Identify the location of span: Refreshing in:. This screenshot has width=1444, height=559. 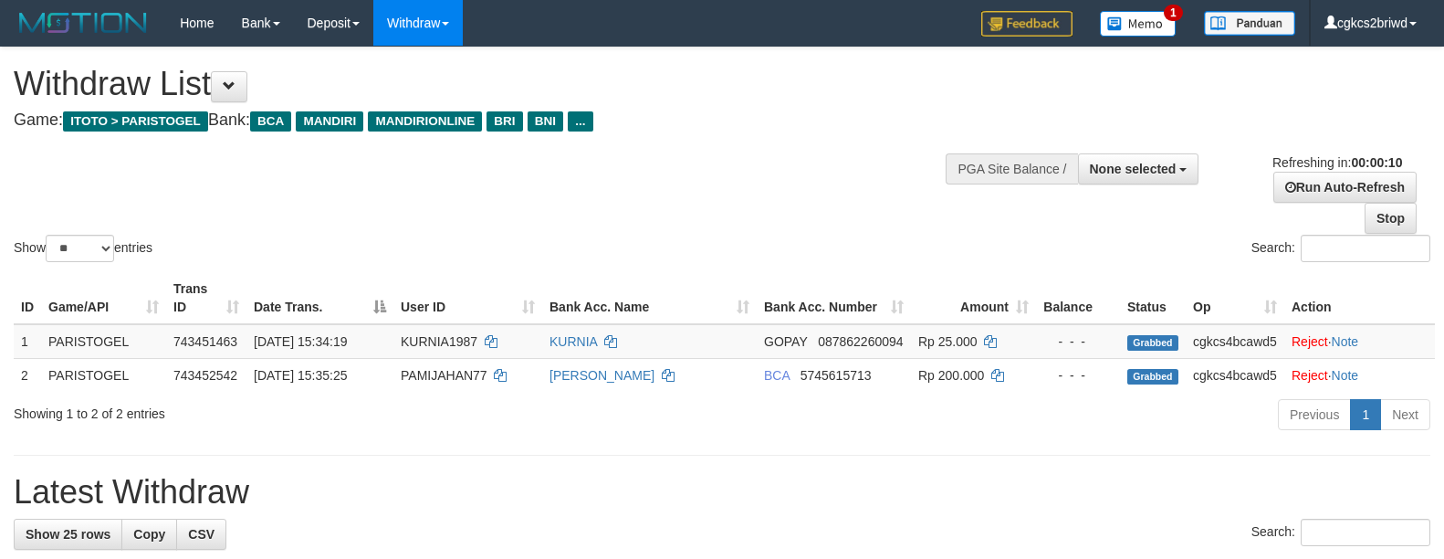
(1337, 162).